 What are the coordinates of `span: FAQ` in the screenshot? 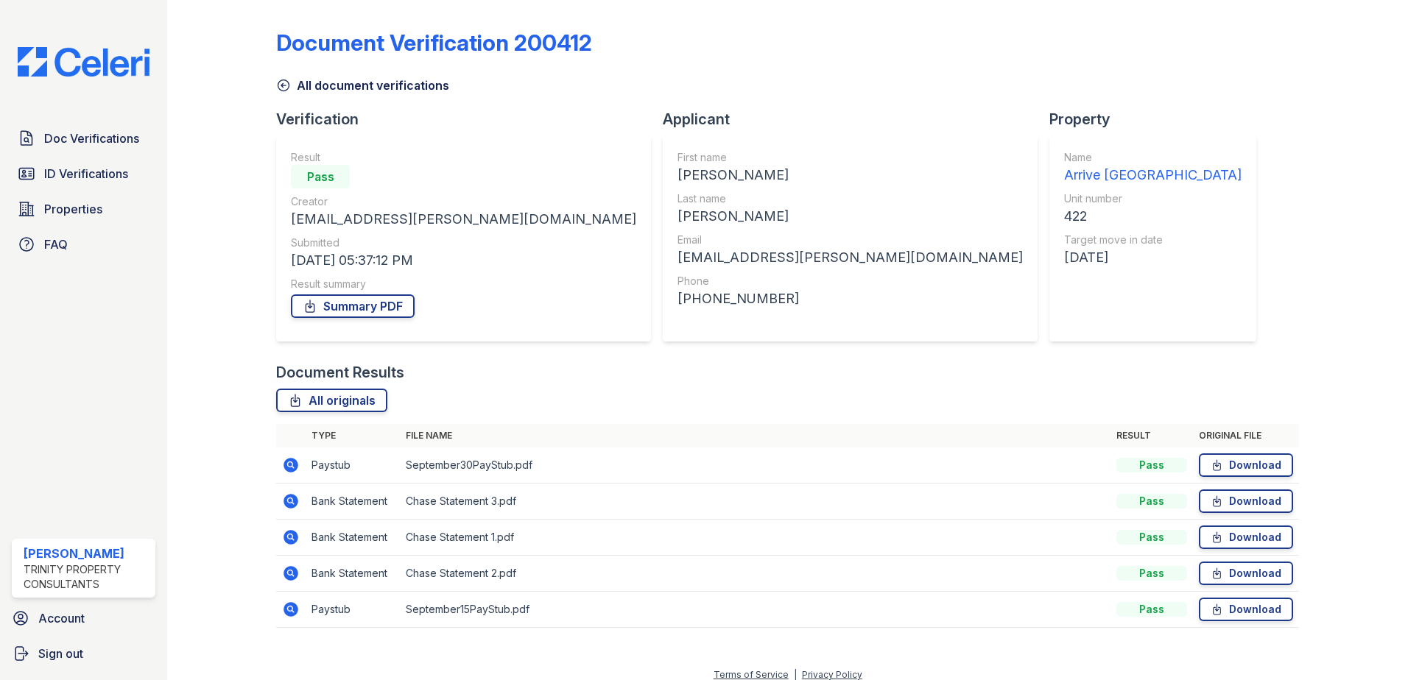 It's located at (56, 244).